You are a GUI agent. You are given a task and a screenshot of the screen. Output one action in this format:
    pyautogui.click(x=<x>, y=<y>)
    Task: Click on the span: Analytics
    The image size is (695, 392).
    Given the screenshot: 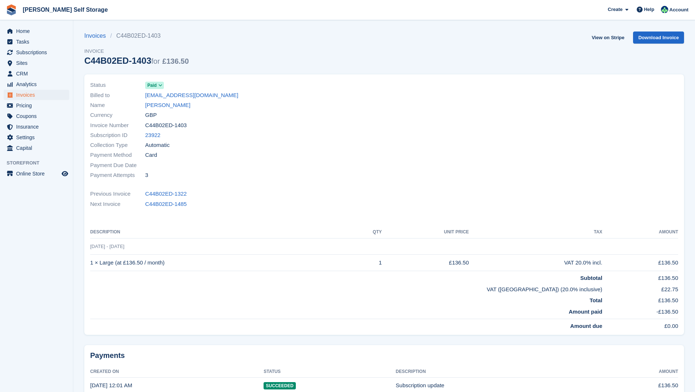 What is the action you would take?
    pyautogui.click(x=38, y=84)
    